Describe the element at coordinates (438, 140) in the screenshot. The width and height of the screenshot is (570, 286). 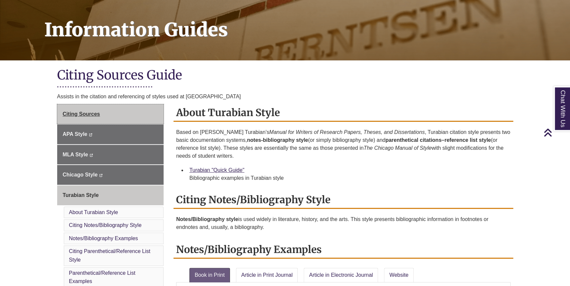
I see `strong: parenthetical citations–reference list style` at that location.